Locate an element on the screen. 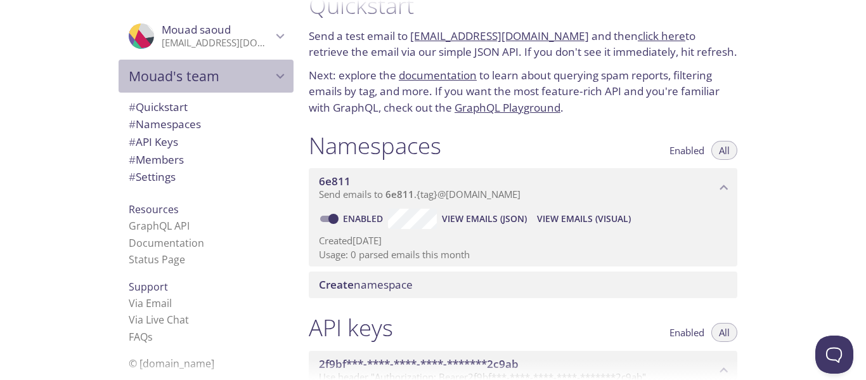 This screenshot has height=380, width=866. a: Enabled is located at coordinates (365, 218).